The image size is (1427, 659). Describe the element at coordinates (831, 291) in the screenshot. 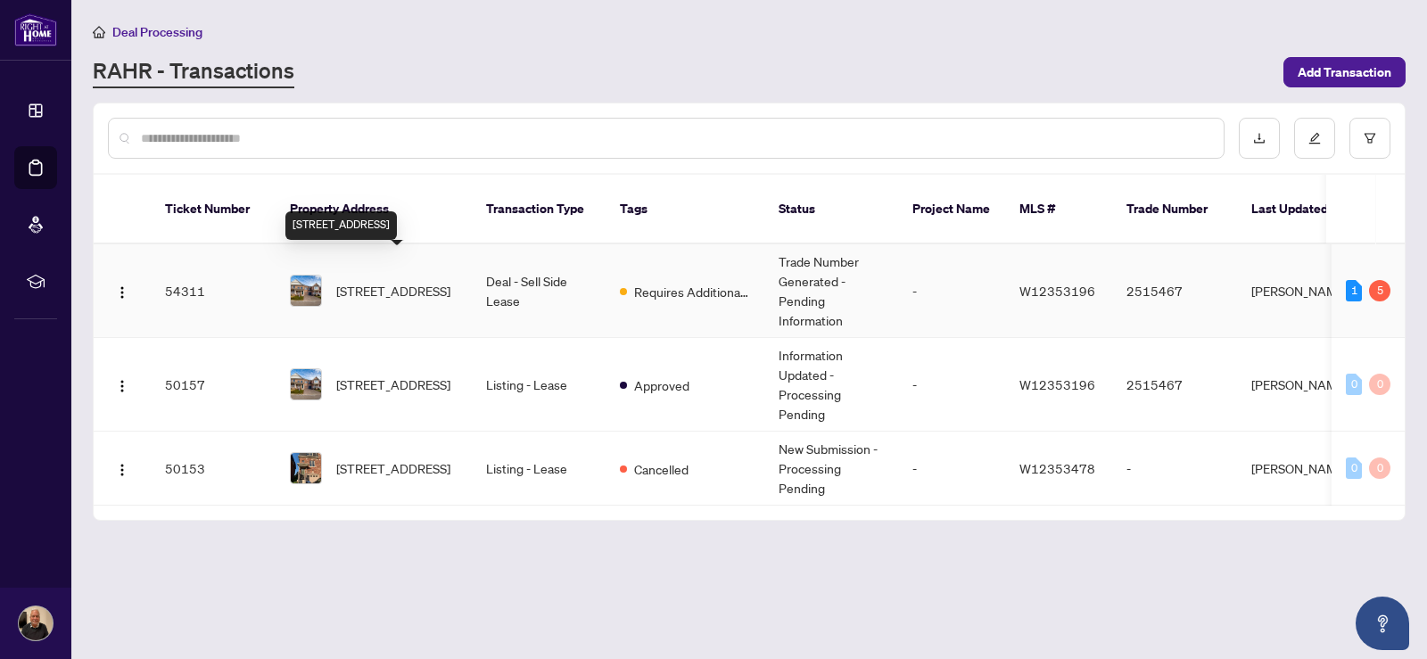

I see `td: Trade Number Generated - Pending Information` at that location.